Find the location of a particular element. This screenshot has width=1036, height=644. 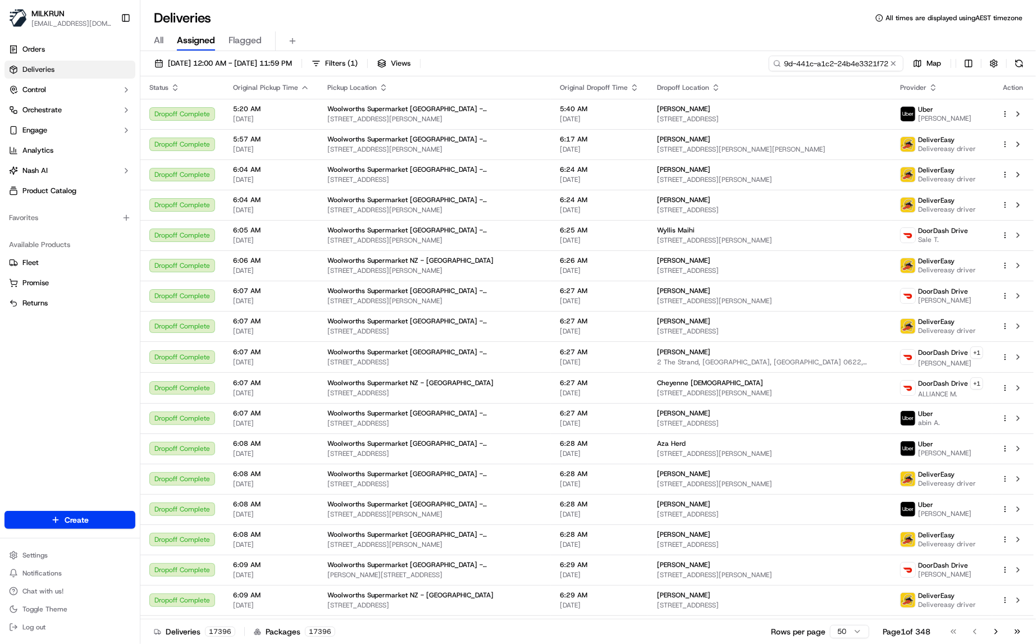

span: Status is located at coordinates (159, 88).